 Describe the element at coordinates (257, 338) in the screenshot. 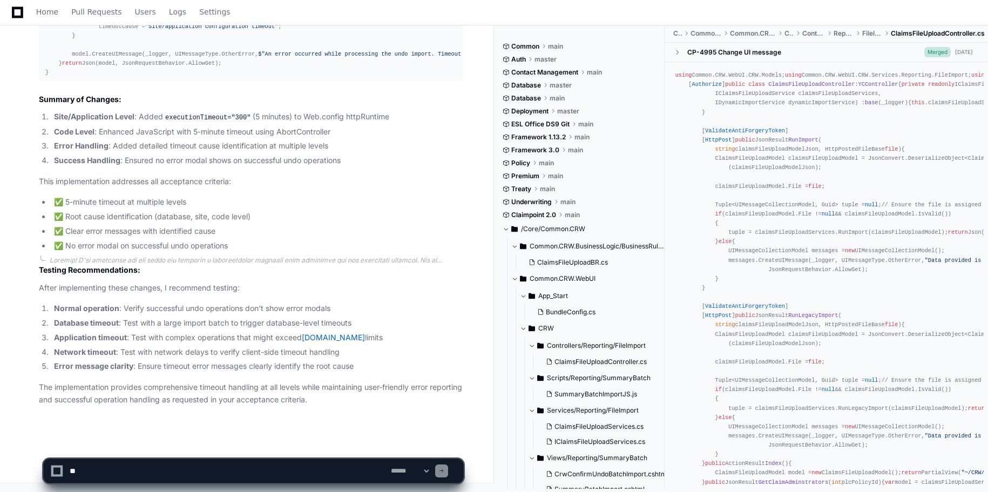

I see `li: : Test with complex operations that might exceed limits` at that location.